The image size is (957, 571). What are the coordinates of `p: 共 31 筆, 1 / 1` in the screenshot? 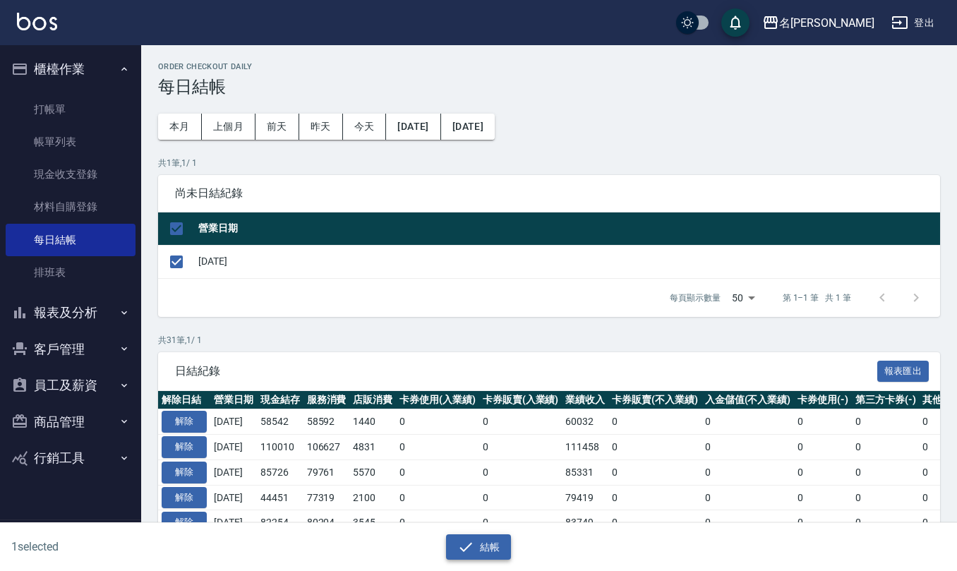 It's located at (549, 340).